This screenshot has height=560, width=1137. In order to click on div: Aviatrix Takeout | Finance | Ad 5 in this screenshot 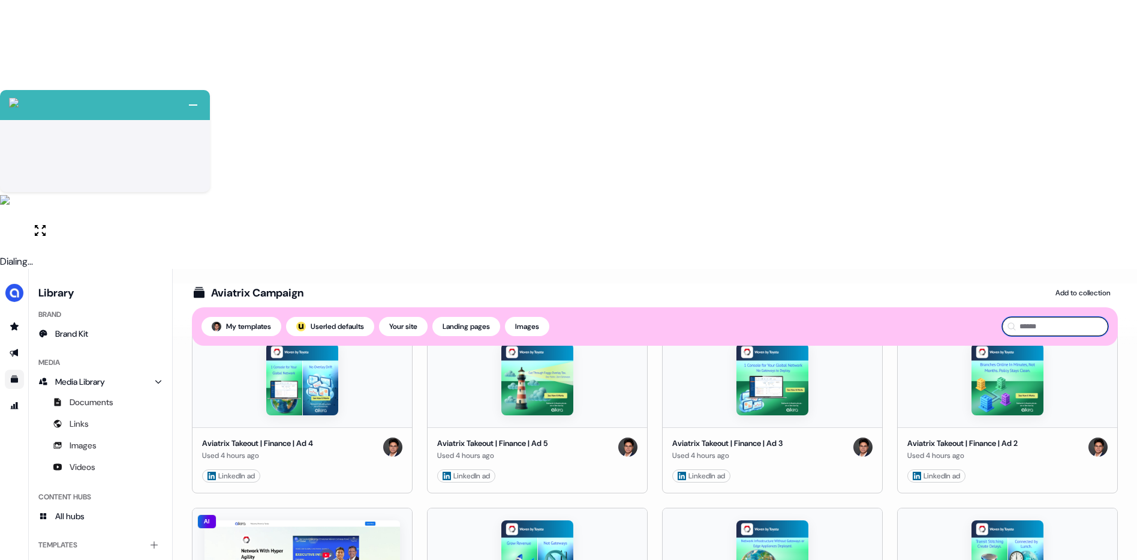, I will do `click(492, 443)`.